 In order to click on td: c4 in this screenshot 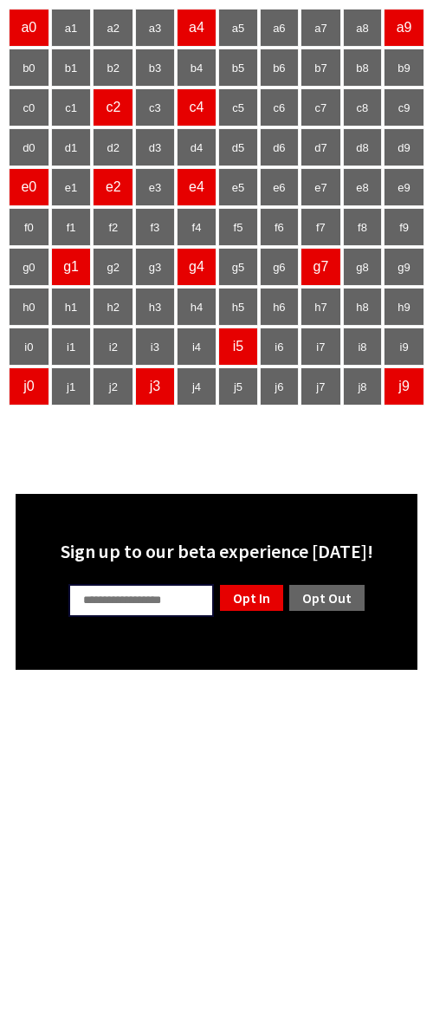, I will do `click(197, 107)`.